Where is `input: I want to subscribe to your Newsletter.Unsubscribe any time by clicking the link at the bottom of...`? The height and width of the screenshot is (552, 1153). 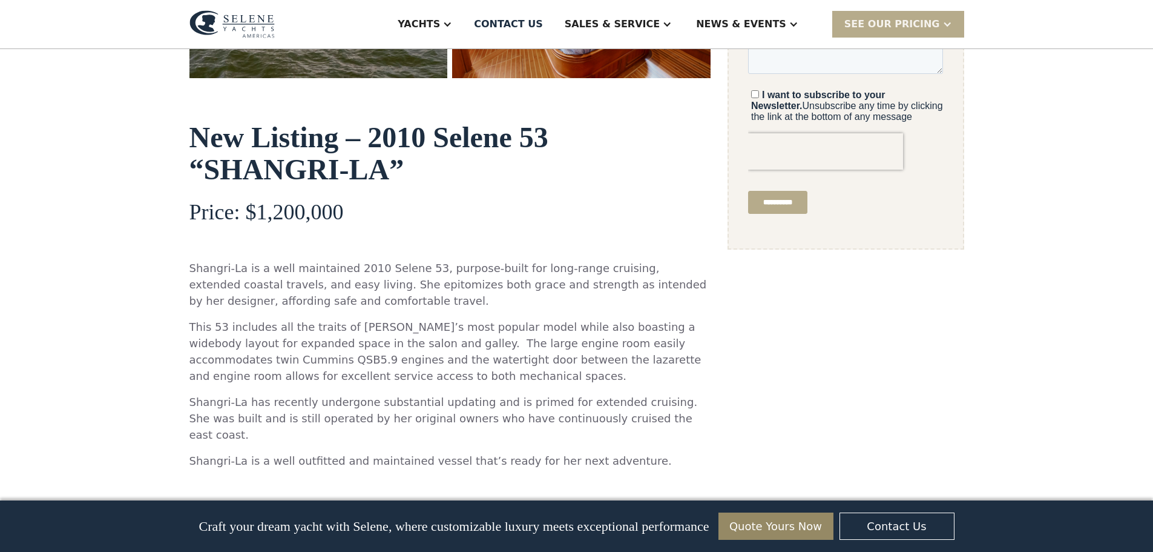
input: I want to subscribe to your Newsletter.Unsubscribe any time by clicking the link at the bottom of... is located at coordinates (7, 273).